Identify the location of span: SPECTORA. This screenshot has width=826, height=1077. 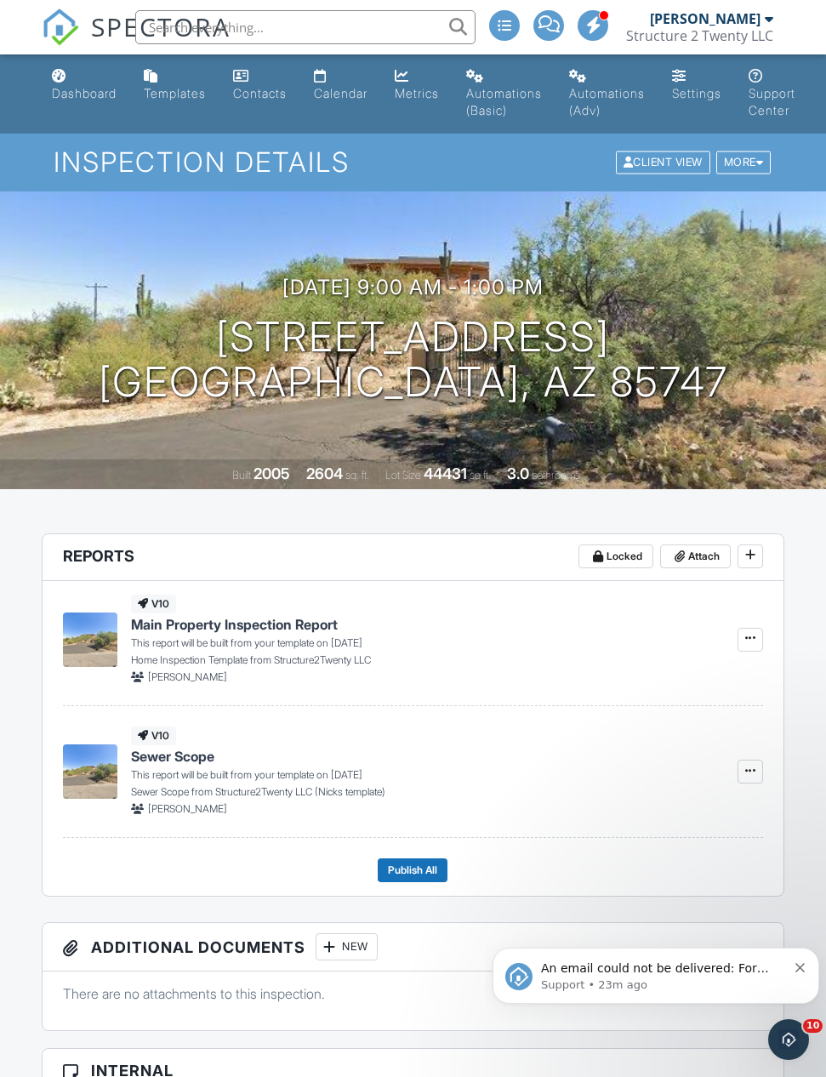
(161, 26).